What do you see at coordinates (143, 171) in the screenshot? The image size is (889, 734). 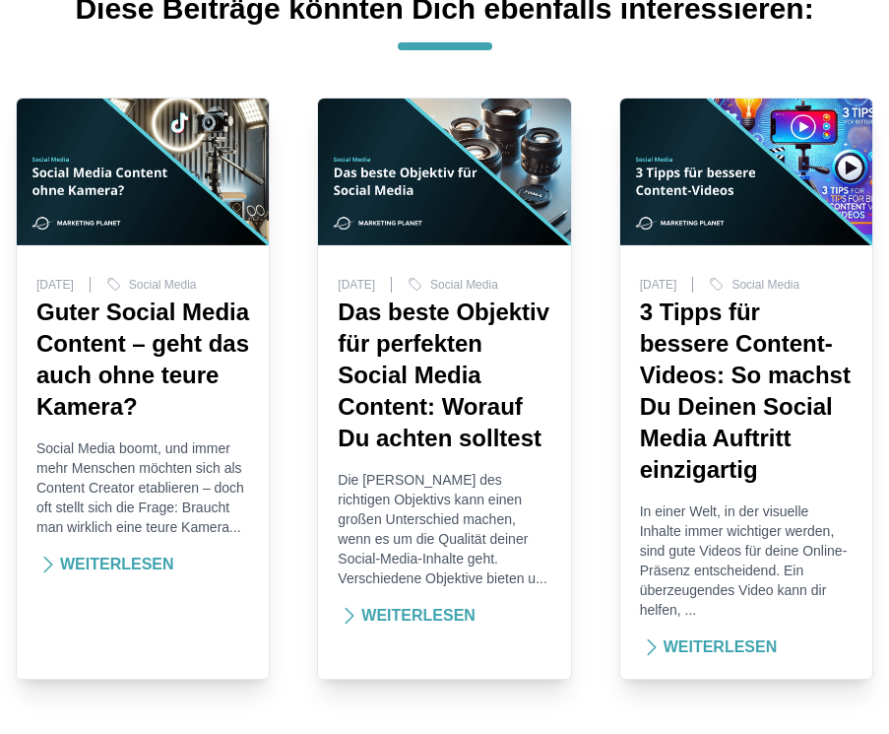 I see `img: Guter Social Media Content – geht das auch ohne teure Kamera? Thumbnail` at bounding box center [143, 171].